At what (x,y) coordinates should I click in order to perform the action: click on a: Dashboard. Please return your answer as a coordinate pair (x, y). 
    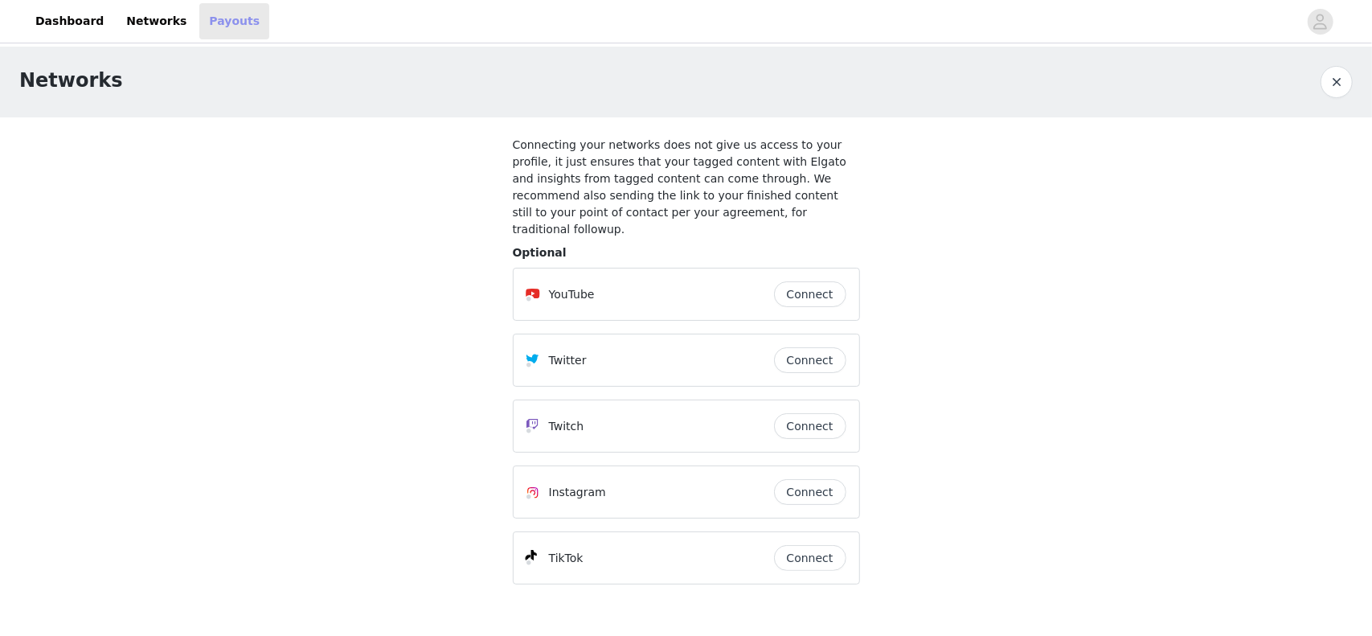
    Looking at the image, I should click on (69, 21).